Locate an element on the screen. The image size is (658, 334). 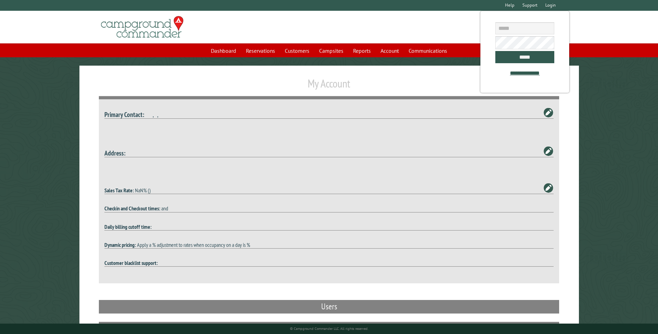
strong: Daily billing cutoff time: is located at coordinates (128, 226).